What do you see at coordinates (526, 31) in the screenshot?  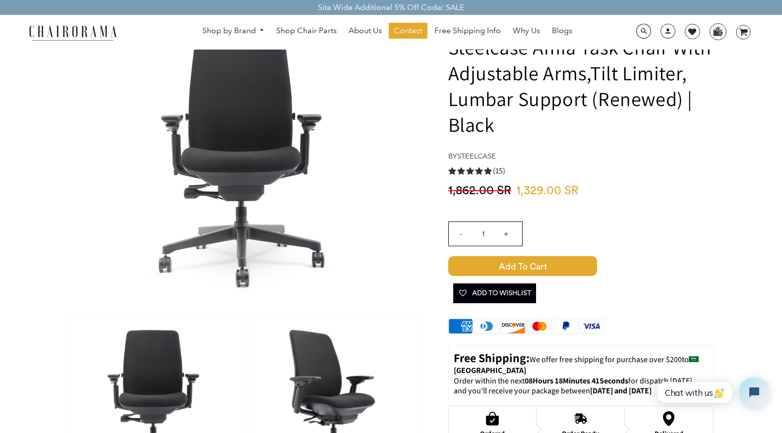 I see `span: Why Us` at bounding box center [526, 31].